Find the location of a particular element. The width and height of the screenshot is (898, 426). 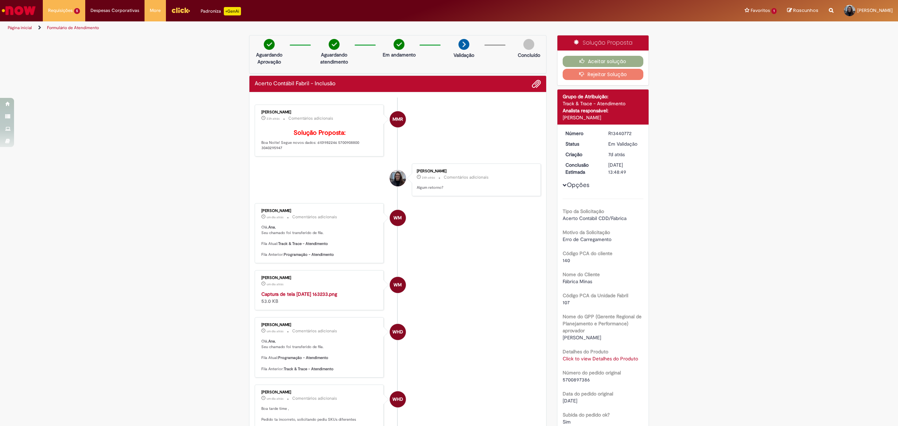

div: Track & Trace - Atendimento is located at coordinates (603, 103).